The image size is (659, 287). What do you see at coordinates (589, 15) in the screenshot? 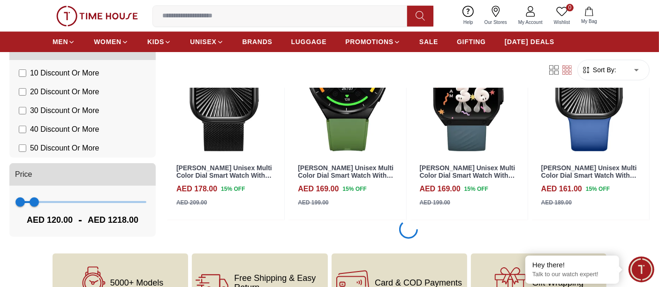
I see `button: My Bag` at bounding box center [589, 15].